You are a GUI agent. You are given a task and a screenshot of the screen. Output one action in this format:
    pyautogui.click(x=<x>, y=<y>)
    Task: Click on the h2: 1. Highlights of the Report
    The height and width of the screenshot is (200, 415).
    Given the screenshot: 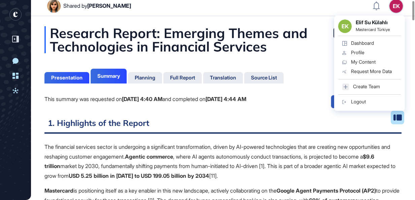 What is the action you would take?
    pyautogui.click(x=223, y=125)
    